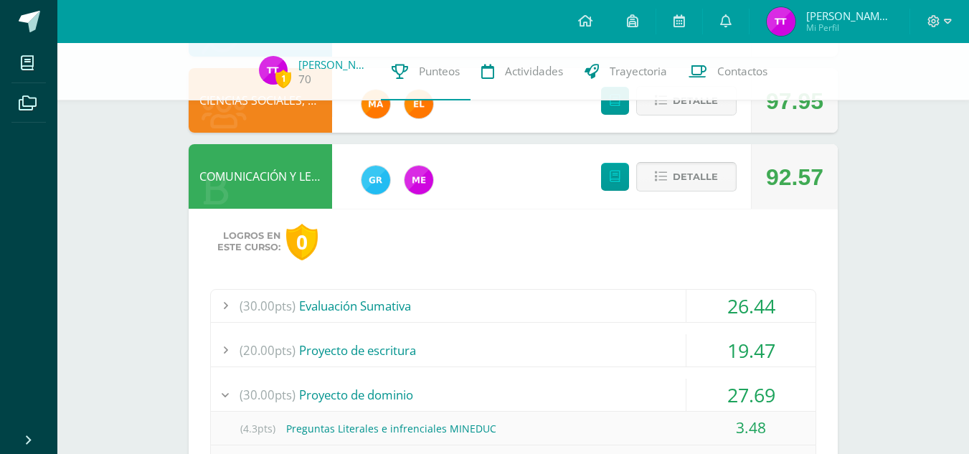 The height and width of the screenshot is (454, 969). What do you see at coordinates (439, 71) in the screenshot?
I see `span: Punteos` at bounding box center [439, 71].